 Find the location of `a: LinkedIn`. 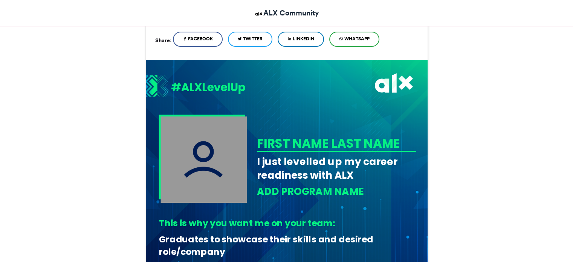

a: LinkedIn is located at coordinates (301, 39).